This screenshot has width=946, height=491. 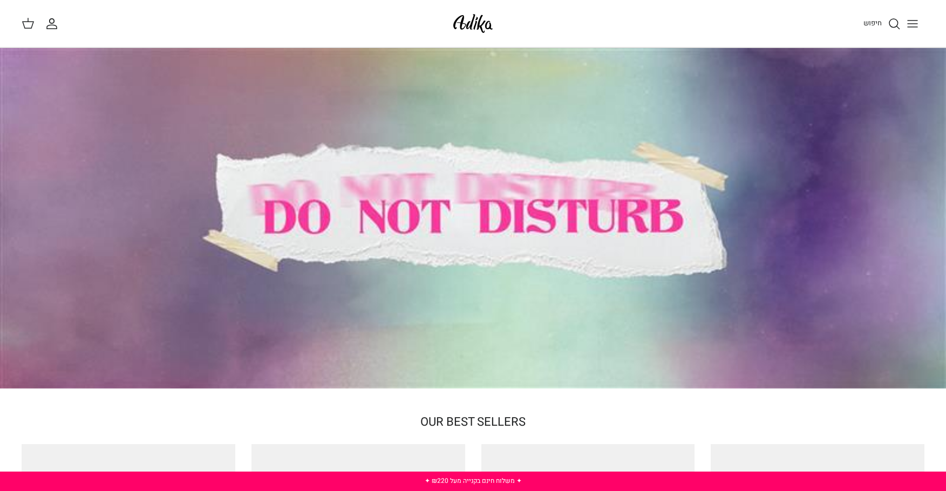 What do you see at coordinates (473, 23) in the screenshot?
I see `img: Adika IL` at bounding box center [473, 23].